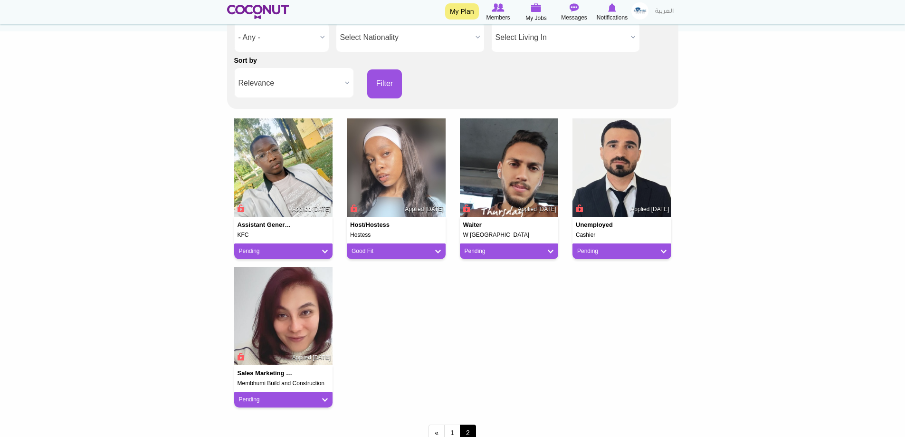  What do you see at coordinates (284, 383) in the screenshot?
I see `h5: Membhumi Build and Construction` at bounding box center [284, 383].